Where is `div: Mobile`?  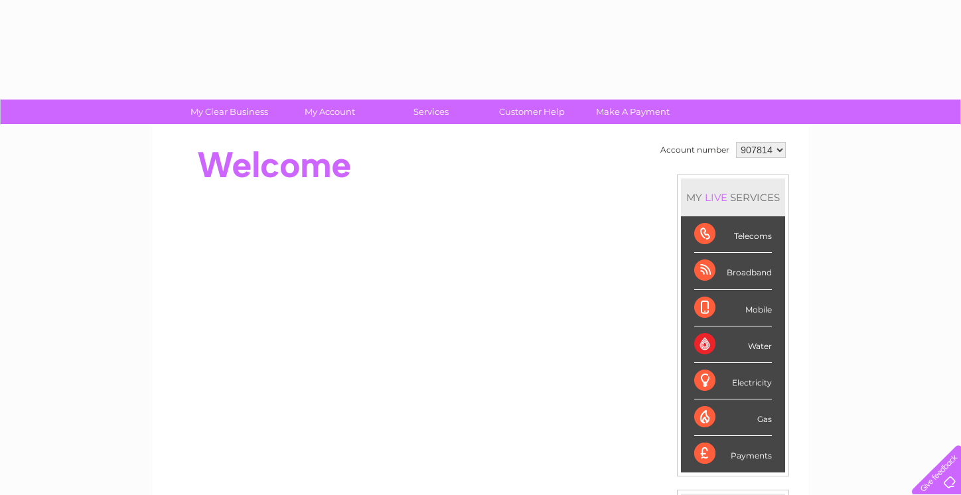 div: Mobile is located at coordinates (733, 308).